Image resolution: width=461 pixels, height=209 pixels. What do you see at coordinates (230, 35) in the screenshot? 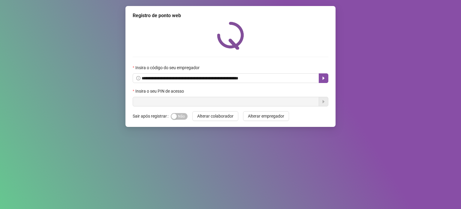
I see `img: QRPoint` at bounding box center [230, 35].